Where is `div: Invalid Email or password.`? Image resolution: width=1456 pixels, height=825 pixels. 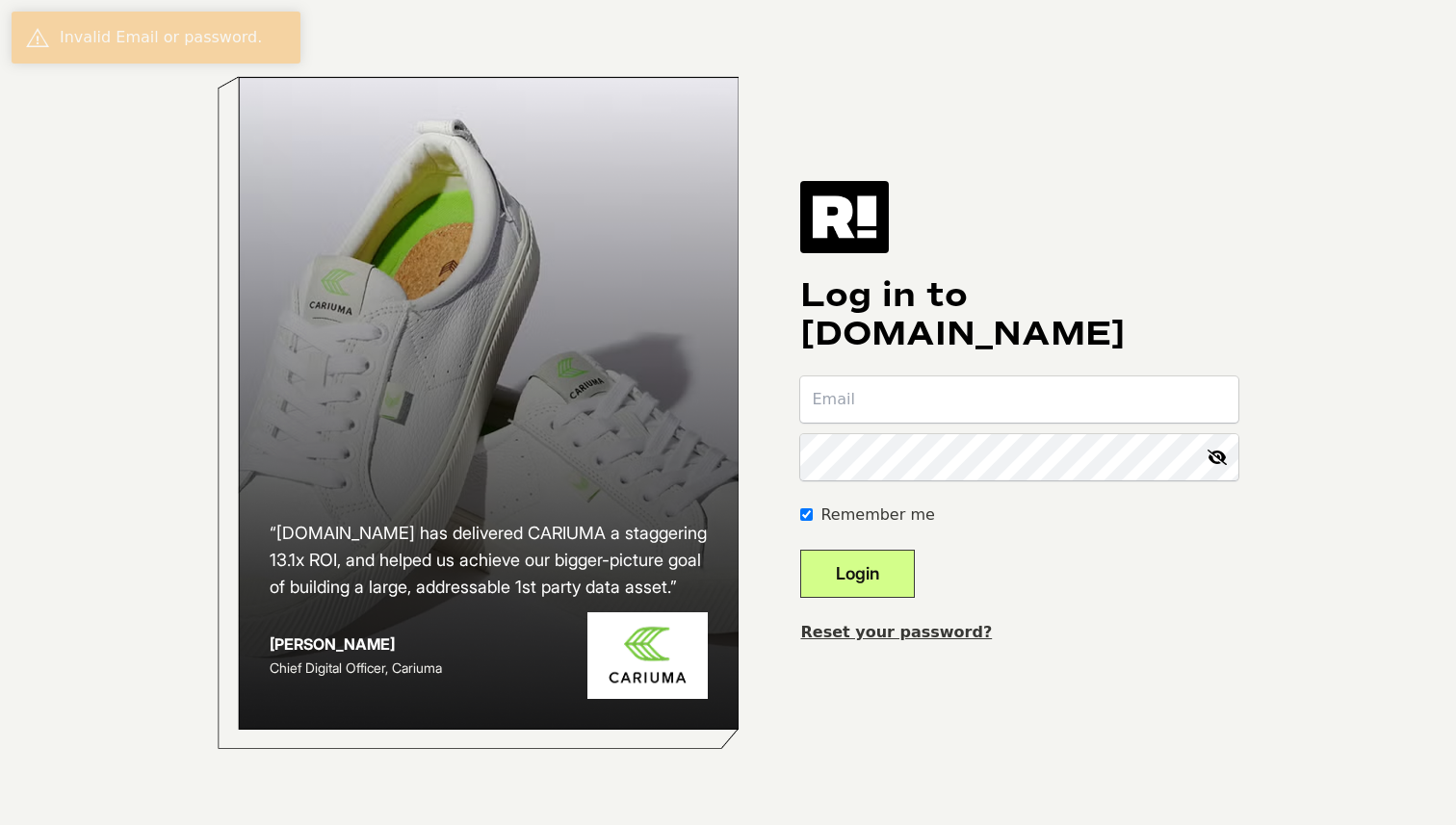 div: Invalid Email or password. is located at coordinates (172, 38).